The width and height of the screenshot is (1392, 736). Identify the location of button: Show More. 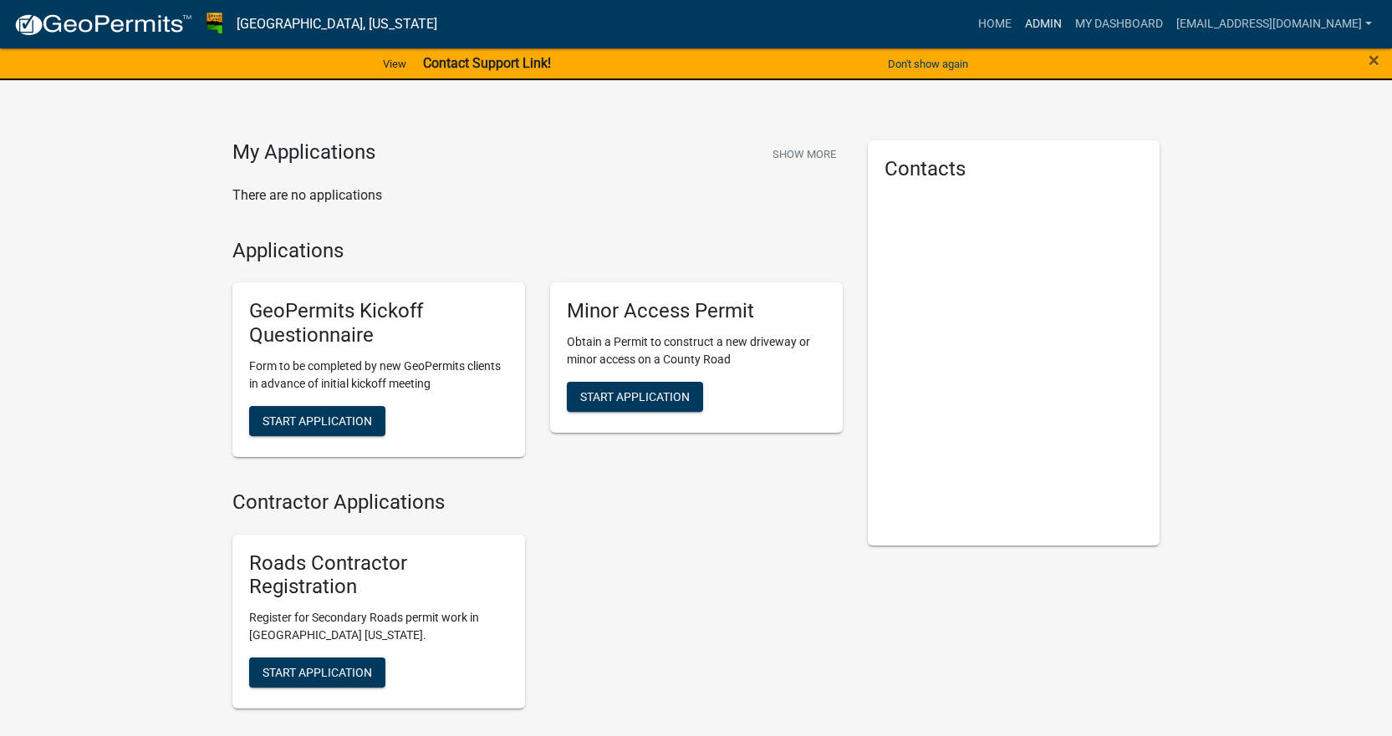
(804, 154).